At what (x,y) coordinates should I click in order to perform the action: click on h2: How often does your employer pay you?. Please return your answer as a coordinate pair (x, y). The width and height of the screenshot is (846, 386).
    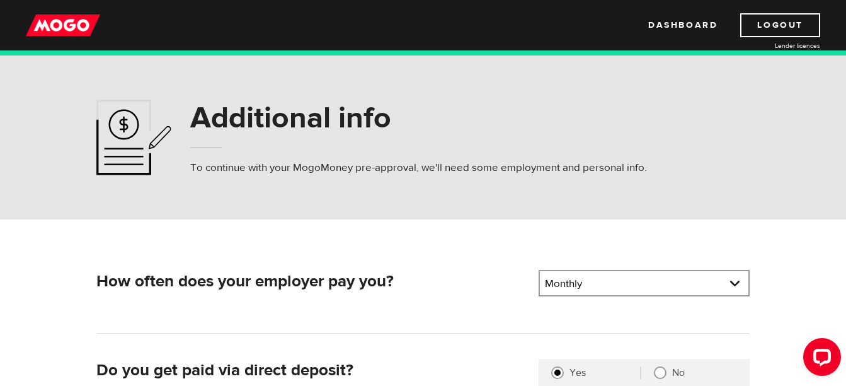
    Looking at the image, I should click on (312, 281).